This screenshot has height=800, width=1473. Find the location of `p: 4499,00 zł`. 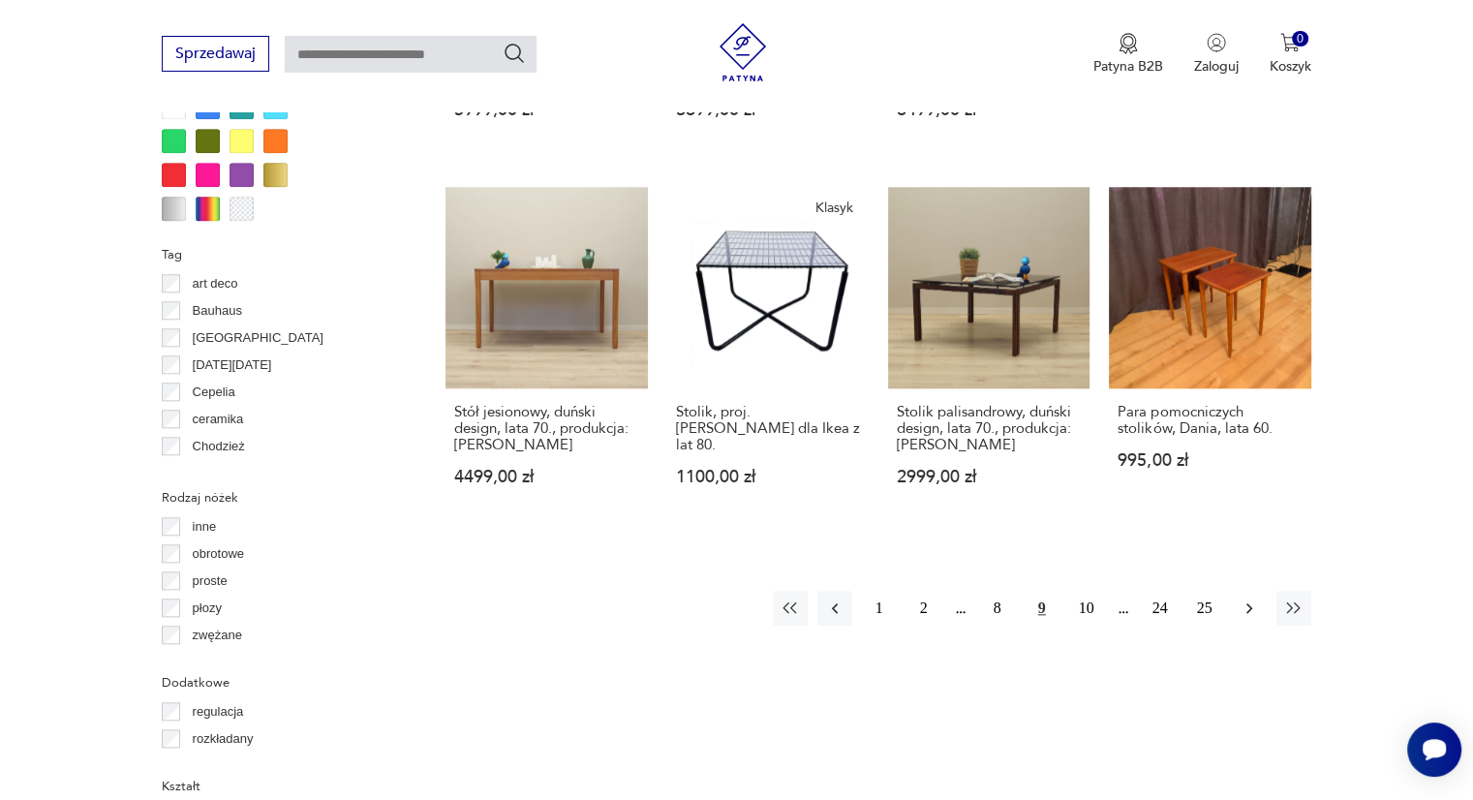

p: 4499,00 zł is located at coordinates (546, 476).